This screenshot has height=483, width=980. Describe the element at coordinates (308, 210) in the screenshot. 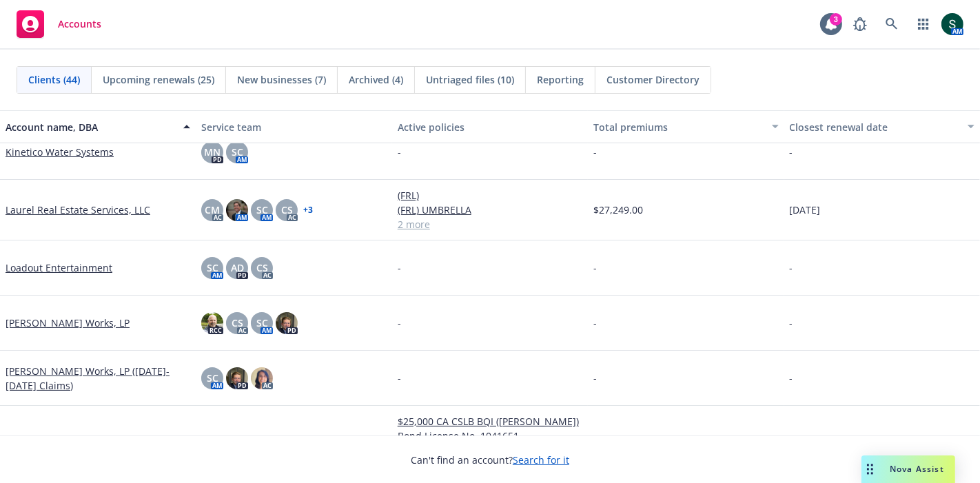

I see `a: + 3` at that location.